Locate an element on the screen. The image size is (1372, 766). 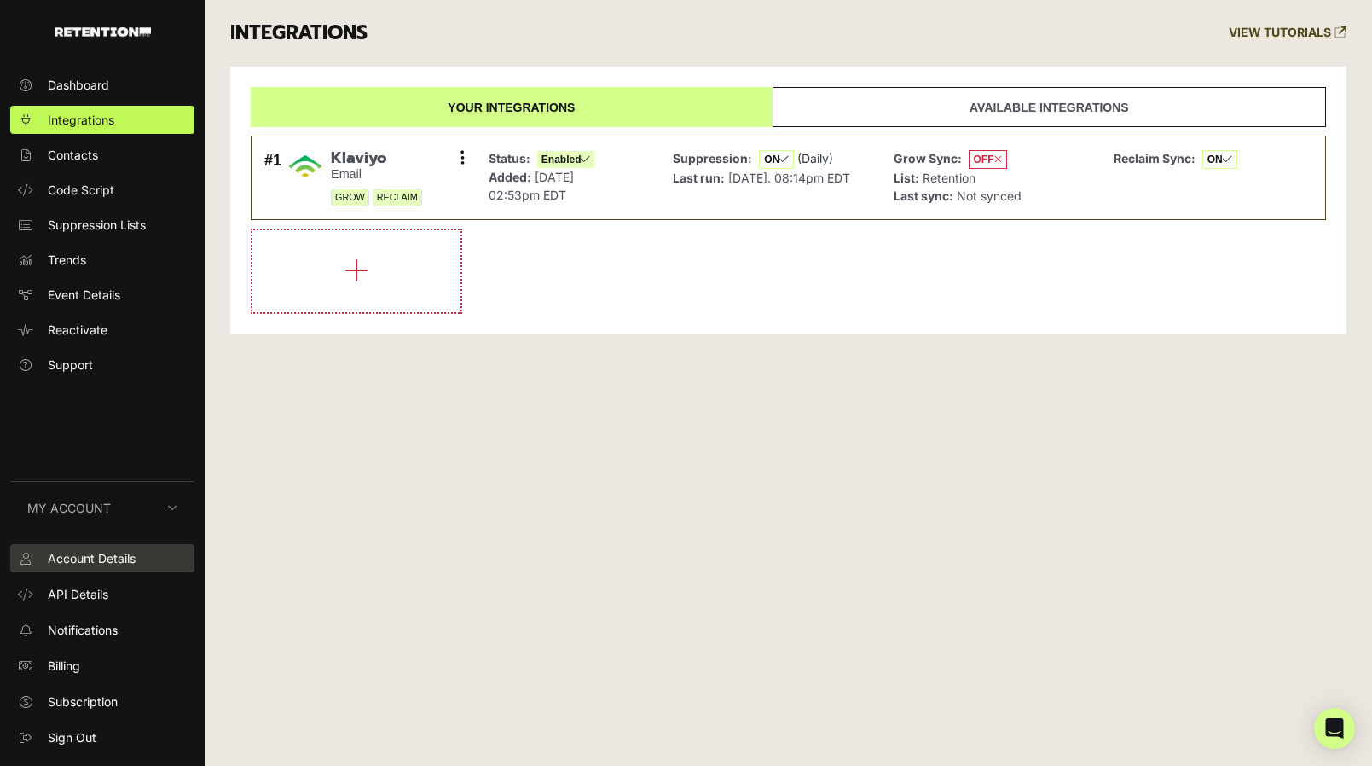
a: Billing is located at coordinates (102, 665).